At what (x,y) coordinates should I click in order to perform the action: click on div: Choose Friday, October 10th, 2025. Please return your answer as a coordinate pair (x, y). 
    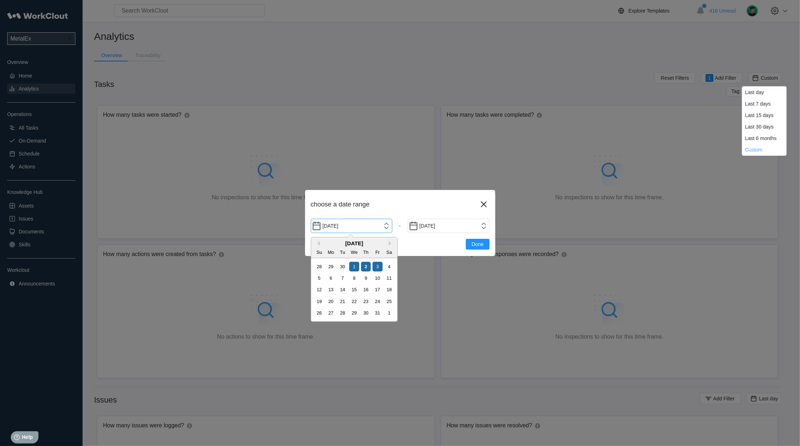
    Looking at the image, I should click on (377, 278).